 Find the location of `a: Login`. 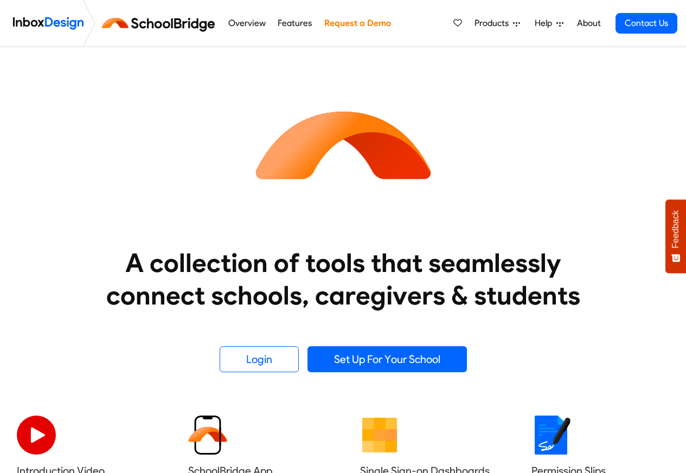

a: Login is located at coordinates (259, 360).